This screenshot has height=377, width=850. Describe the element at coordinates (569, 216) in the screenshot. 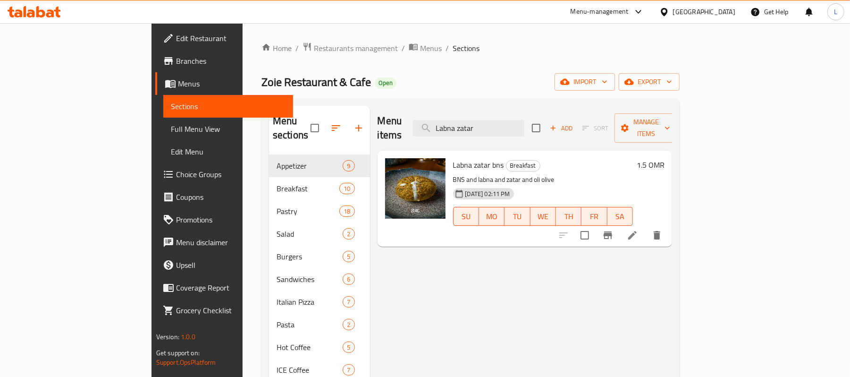

I see `span: TH` at that location.